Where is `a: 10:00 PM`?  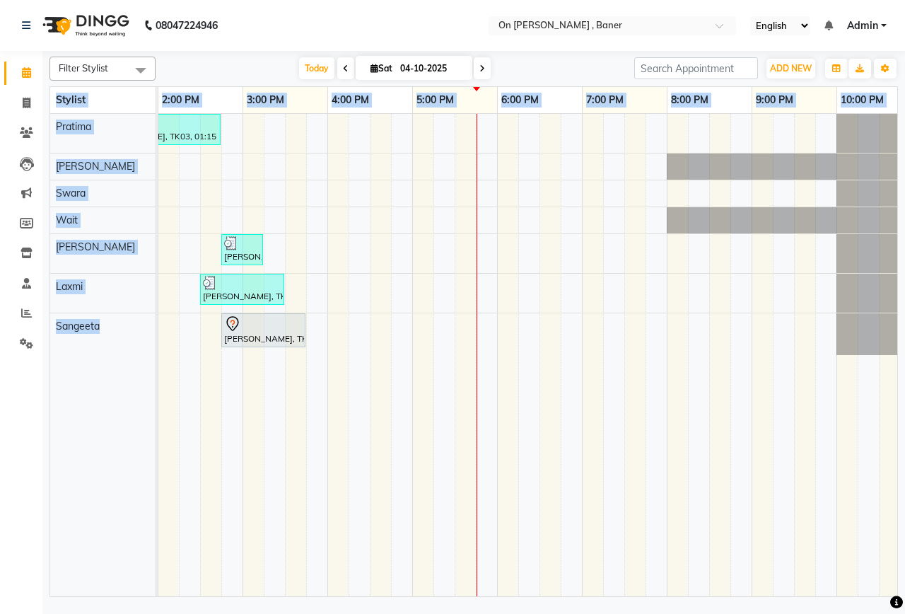
a: 10:00 PM is located at coordinates (862, 100).